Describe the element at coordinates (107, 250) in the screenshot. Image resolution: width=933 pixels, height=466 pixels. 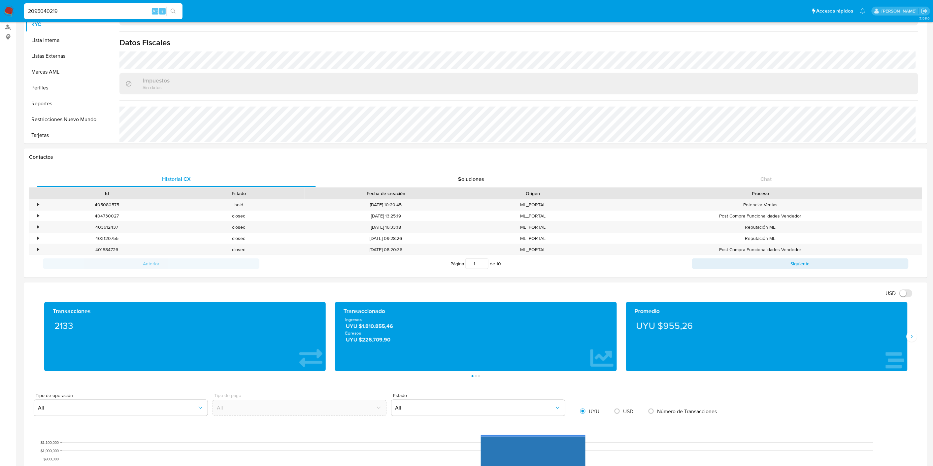
I see `div: 401584726` at that location.